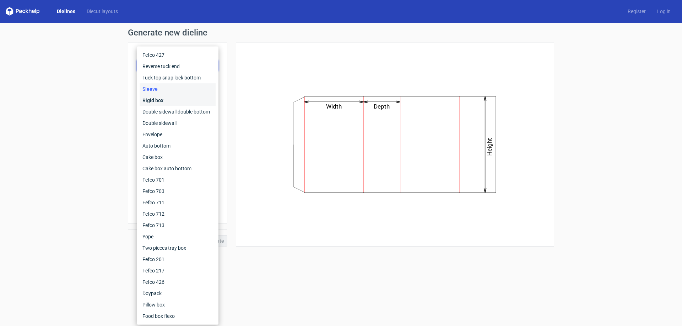 The width and height of the screenshot is (682, 326). Describe the element at coordinates (178, 135) in the screenshot. I see `div: Envelope` at that location.